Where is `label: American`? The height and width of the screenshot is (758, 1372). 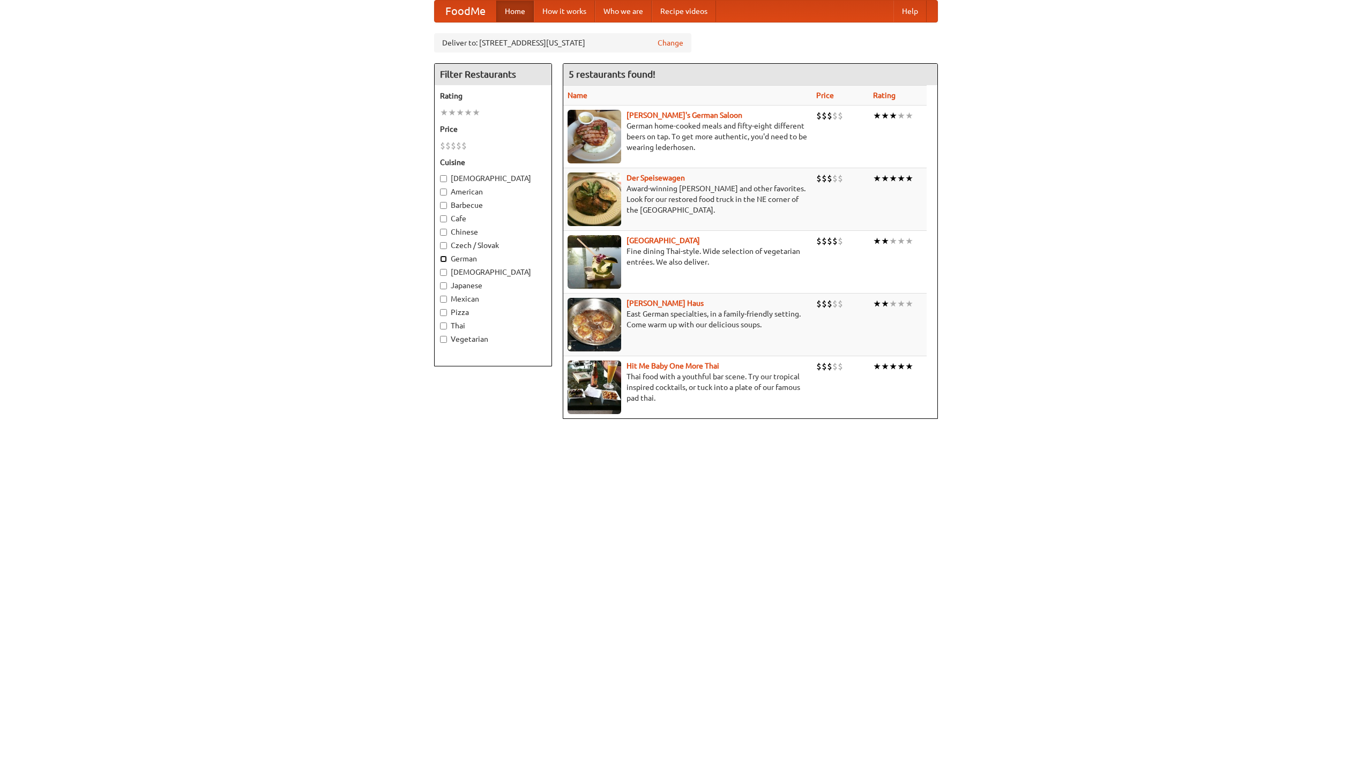 label: American is located at coordinates (493, 192).